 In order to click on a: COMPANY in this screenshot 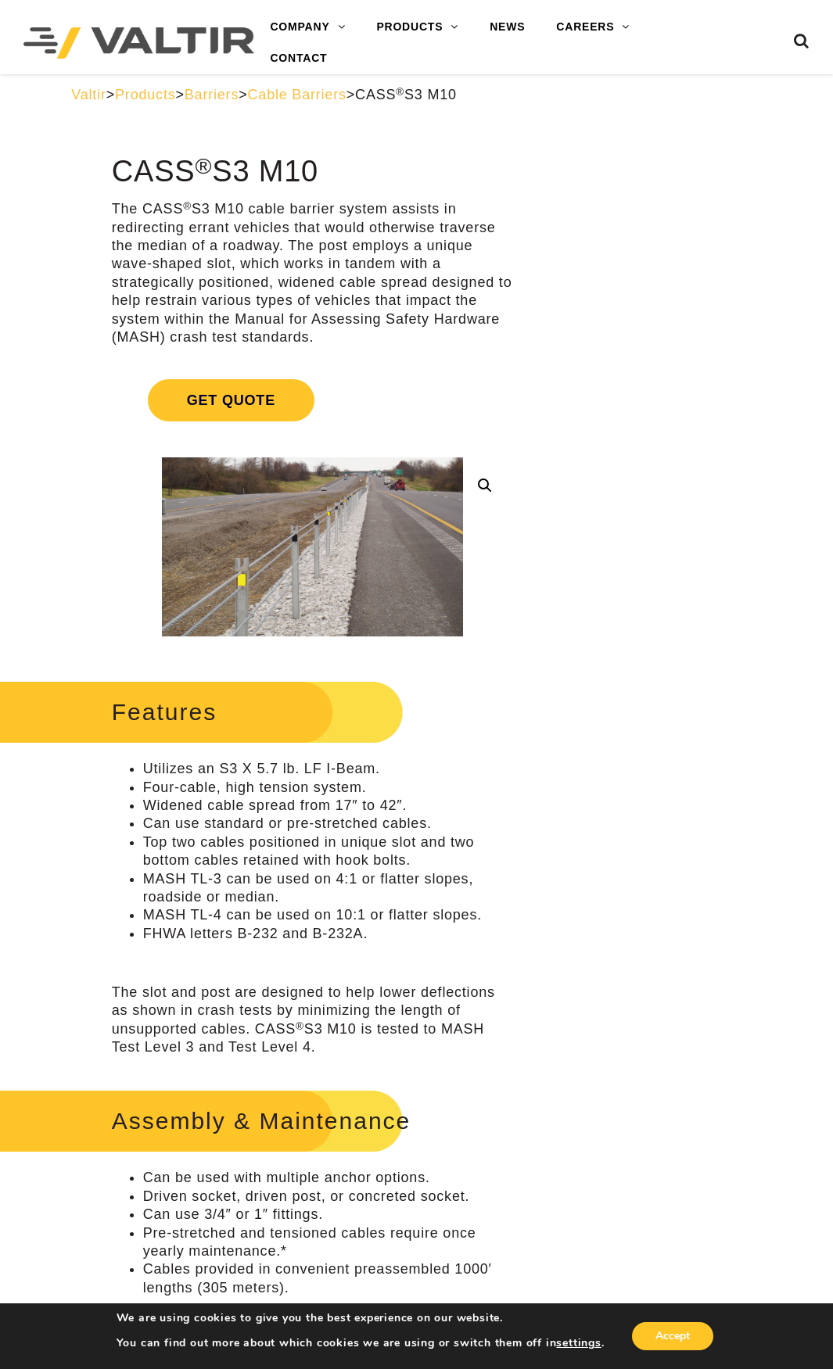, I will do `click(307, 27)`.